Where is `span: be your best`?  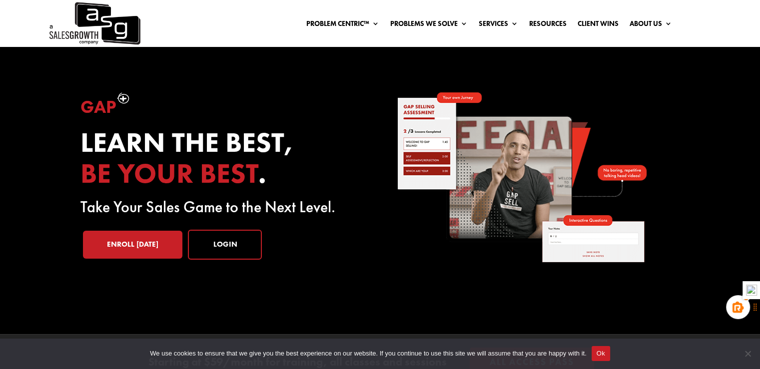
span: be your best is located at coordinates (169, 173).